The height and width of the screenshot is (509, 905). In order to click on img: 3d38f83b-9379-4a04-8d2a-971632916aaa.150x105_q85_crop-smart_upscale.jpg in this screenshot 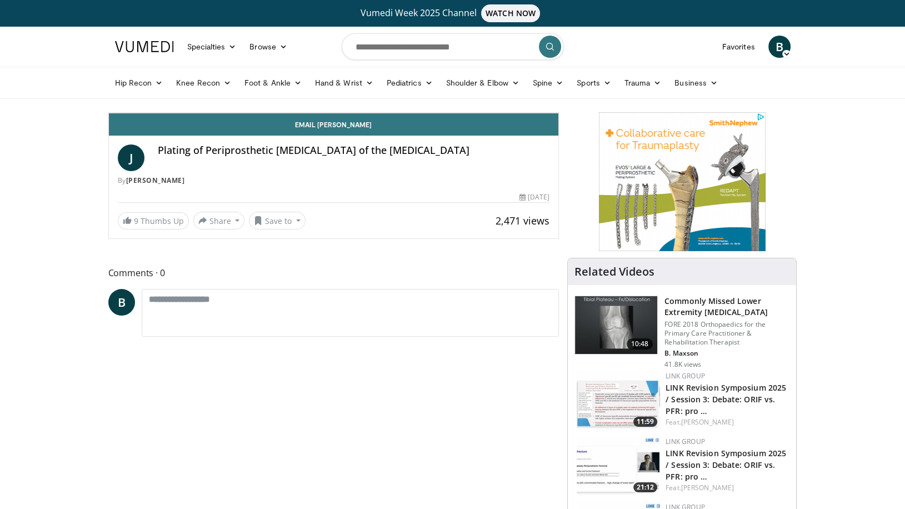, I will do `click(618, 465)`.